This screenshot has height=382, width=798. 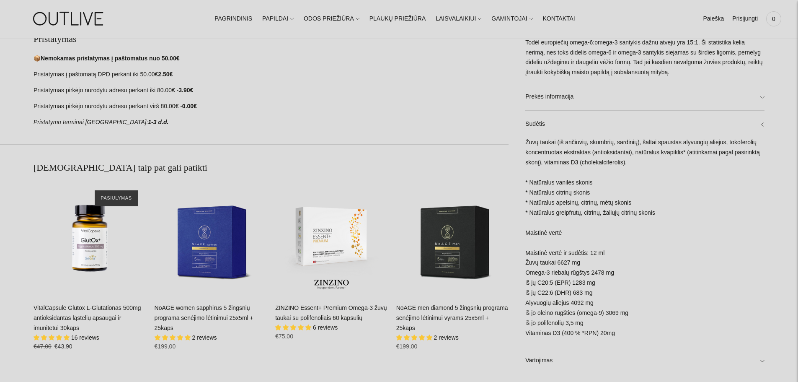 What do you see at coordinates (774, 19) in the screenshot?
I see `span: 0` at bounding box center [774, 19].